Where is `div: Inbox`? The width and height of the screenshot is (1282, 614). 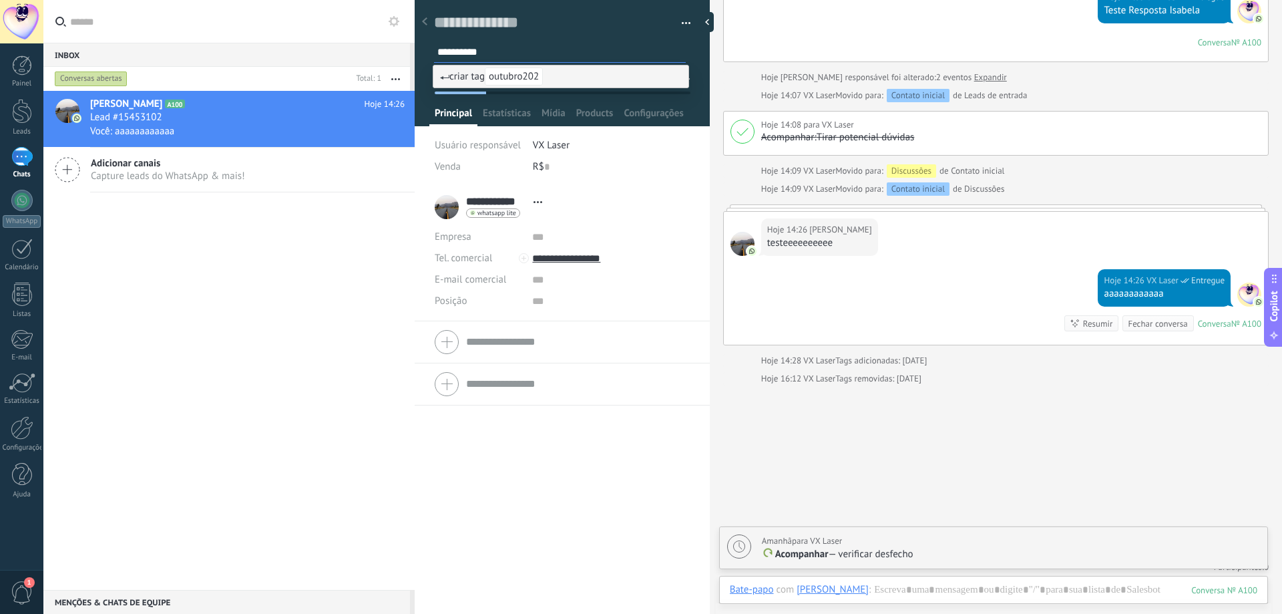
div: Inbox is located at coordinates (226, 55).